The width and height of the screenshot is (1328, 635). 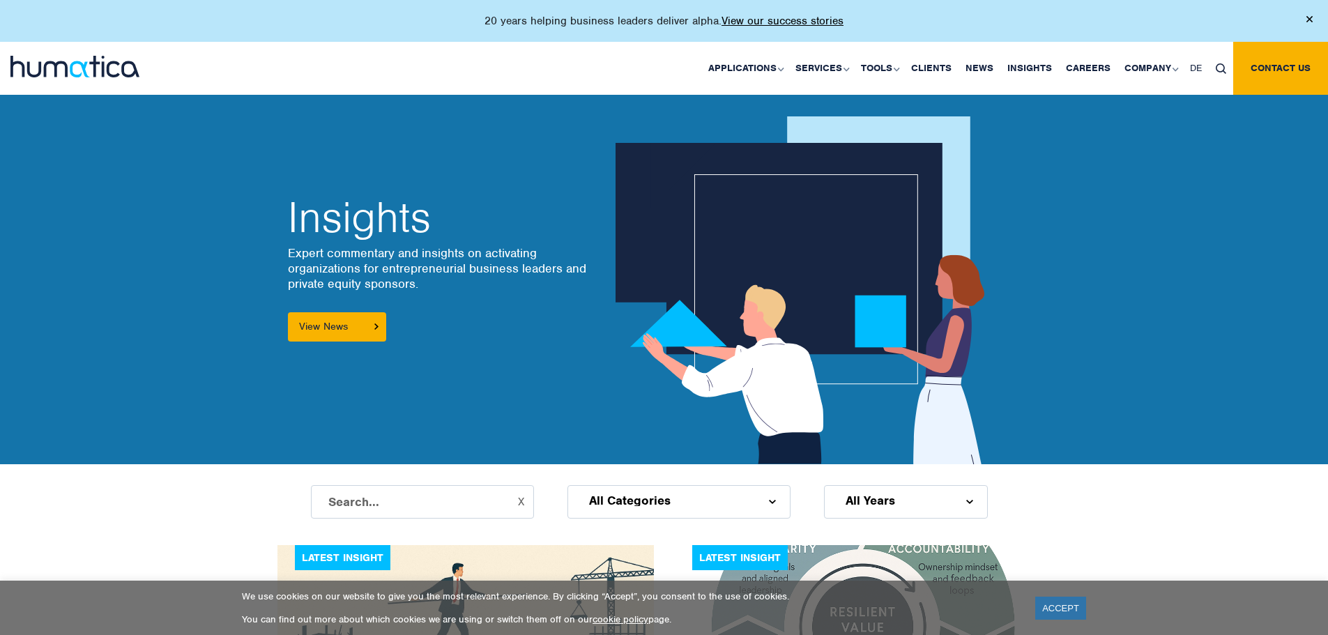 I want to click on a: Insights, so click(x=1030, y=68).